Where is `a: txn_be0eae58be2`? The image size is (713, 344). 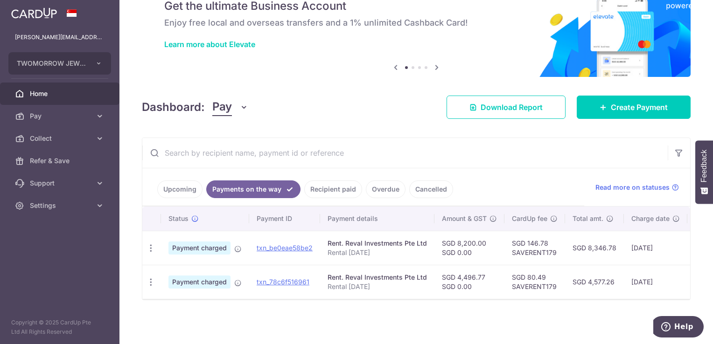
a: txn_be0eae58be2 is located at coordinates (285, 248).